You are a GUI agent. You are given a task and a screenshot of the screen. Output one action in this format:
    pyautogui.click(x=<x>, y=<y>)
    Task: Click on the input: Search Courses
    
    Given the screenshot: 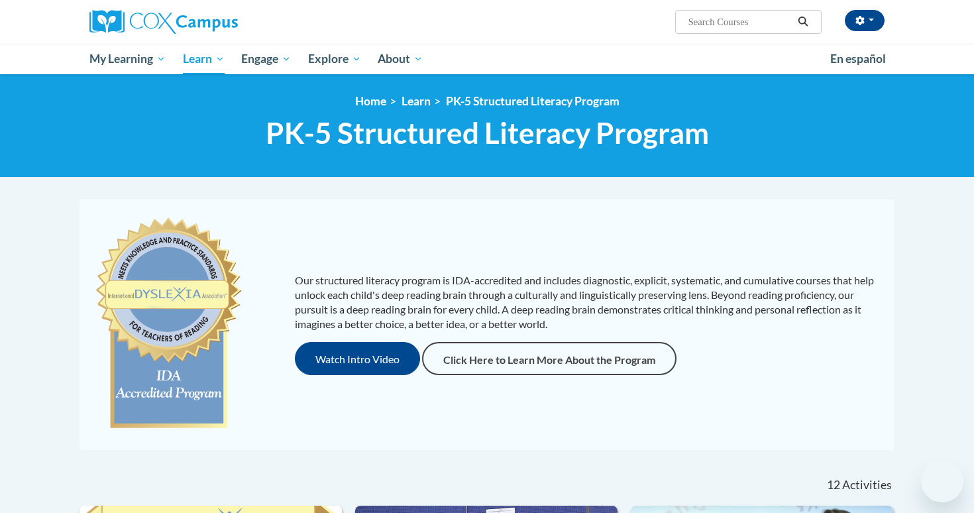 What is the action you would take?
    pyautogui.click(x=740, y=22)
    